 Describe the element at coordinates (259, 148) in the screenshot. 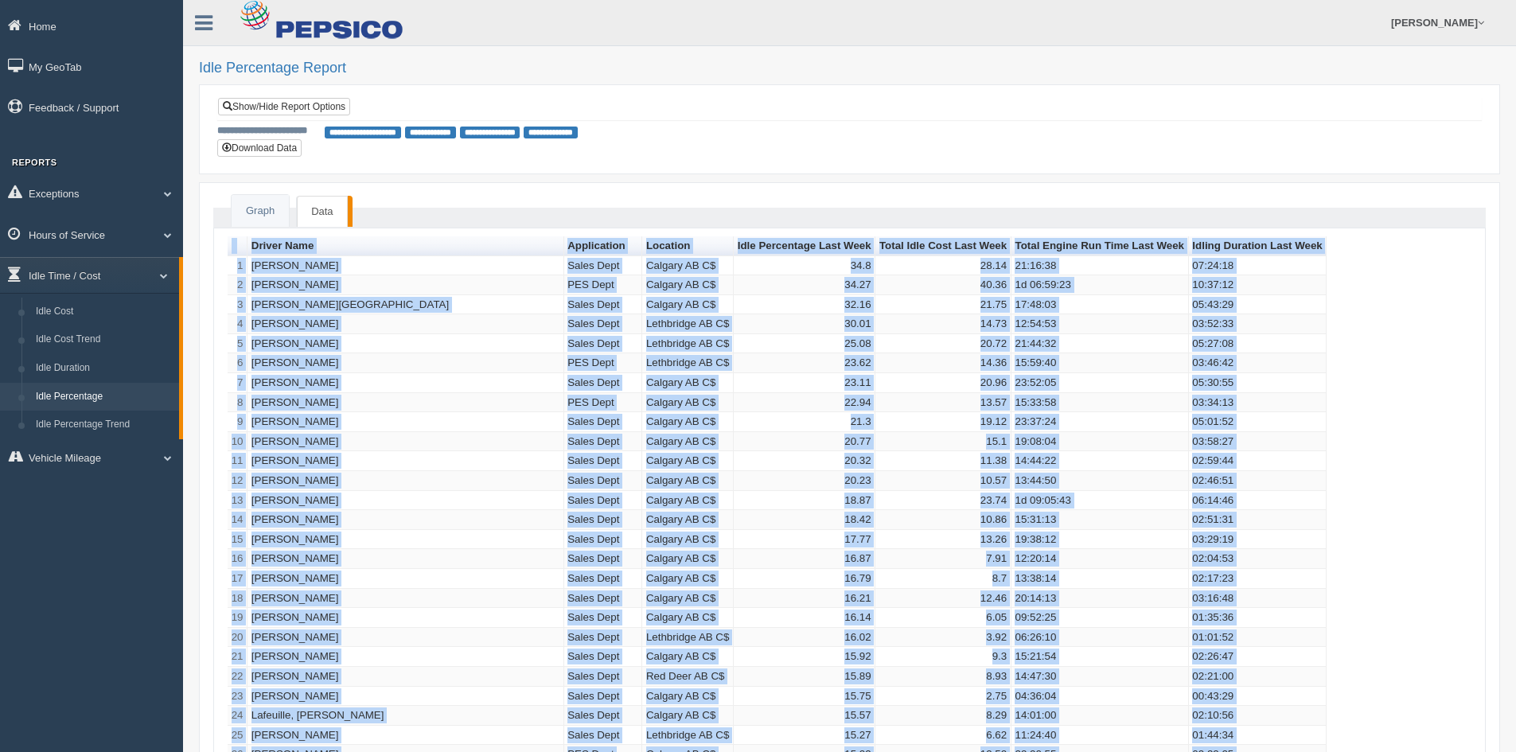

I see `button: Download Data` at that location.